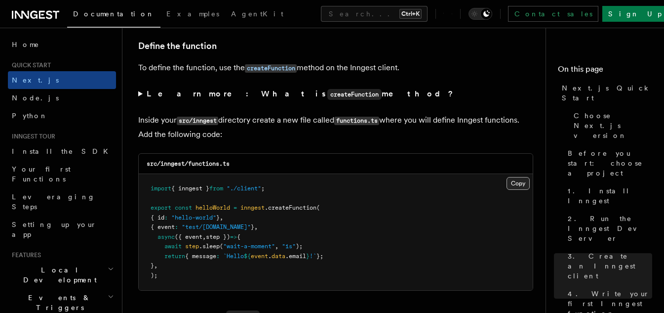 This screenshot has width=664, height=313. I want to click on strong: Learn more: What is method?, so click(301, 93).